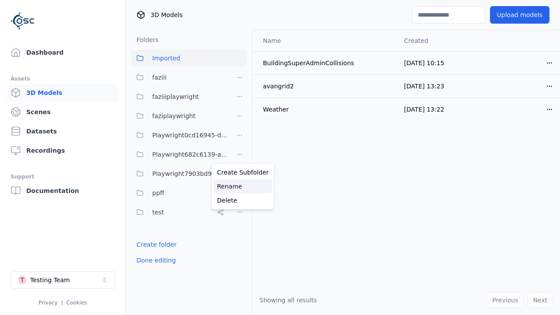 Image resolution: width=560 pixels, height=315 pixels. I want to click on div: Rename, so click(243, 186).